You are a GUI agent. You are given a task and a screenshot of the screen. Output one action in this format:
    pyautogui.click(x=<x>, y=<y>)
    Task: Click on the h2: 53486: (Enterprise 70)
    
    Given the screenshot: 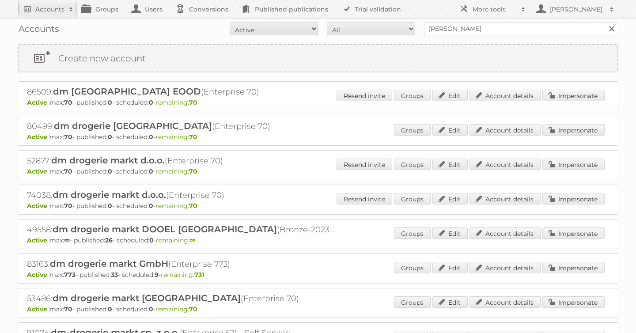 What is the action you would take?
    pyautogui.click(x=181, y=298)
    